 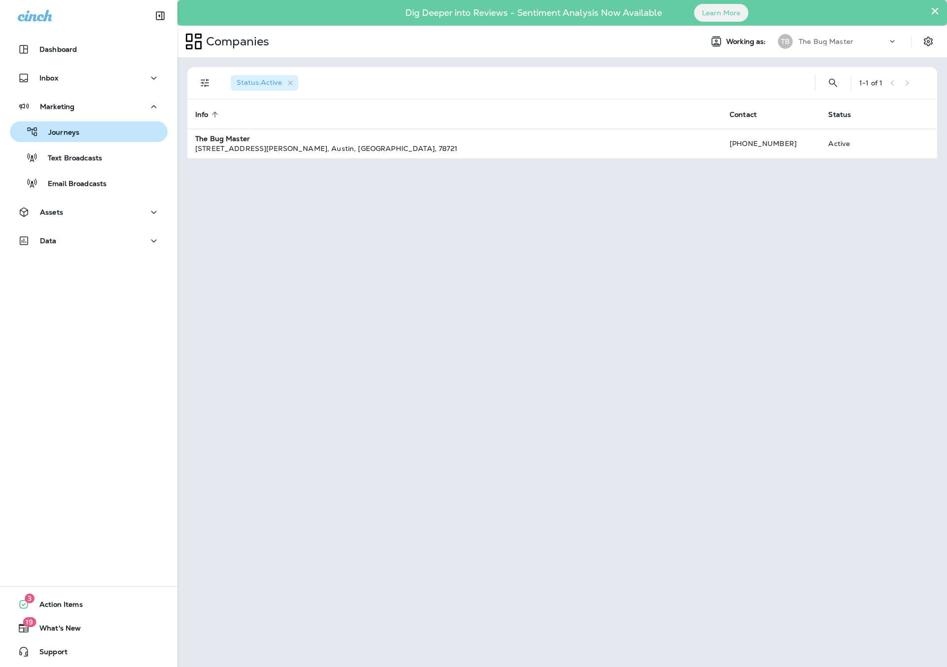 What do you see at coordinates (48, 654) in the screenshot?
I see `span: Support` at bounding box center [48, 654].